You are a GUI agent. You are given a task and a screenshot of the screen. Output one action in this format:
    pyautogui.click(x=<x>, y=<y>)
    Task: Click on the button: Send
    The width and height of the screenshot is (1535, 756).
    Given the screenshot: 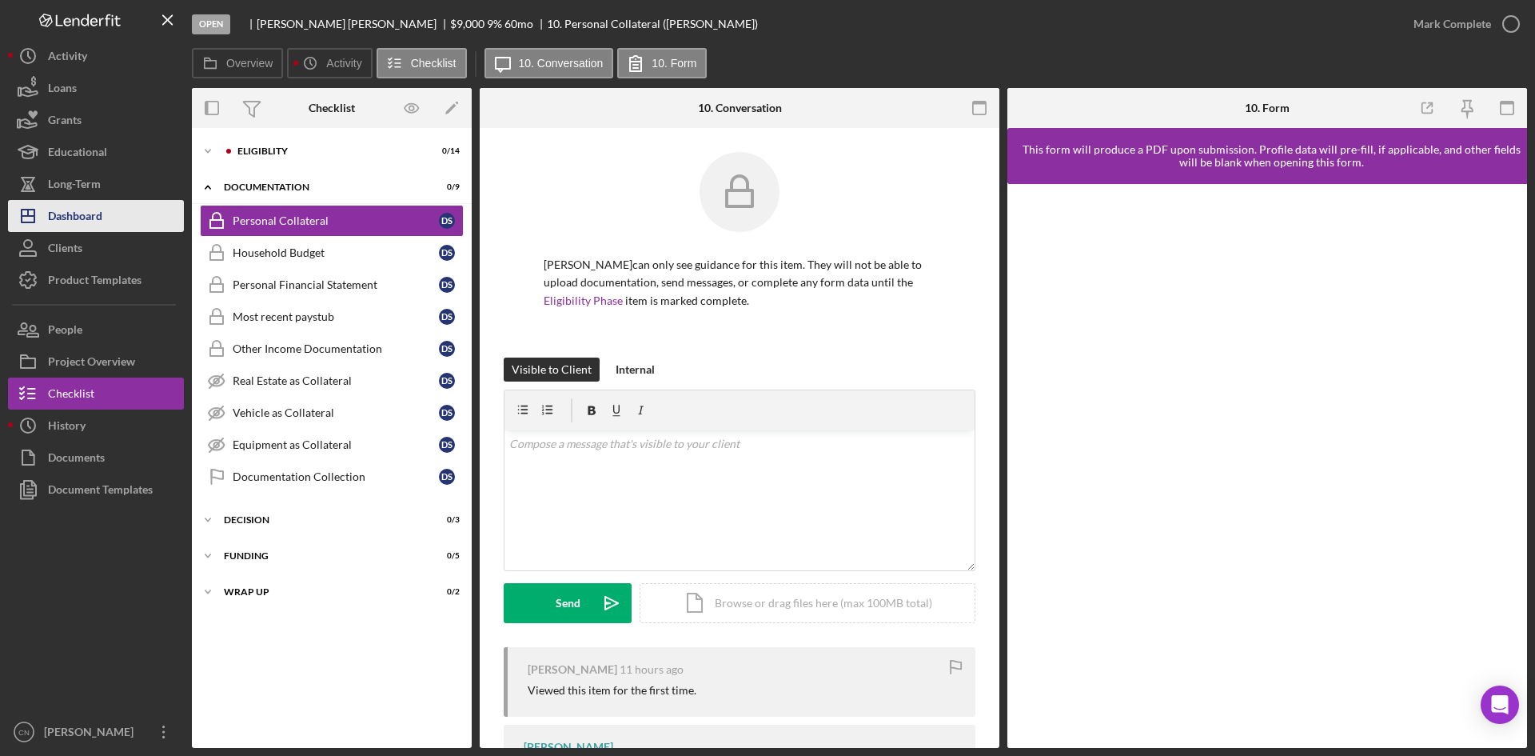 What is the action you would take?
    pyautogui.click(x=568, y=603)
    